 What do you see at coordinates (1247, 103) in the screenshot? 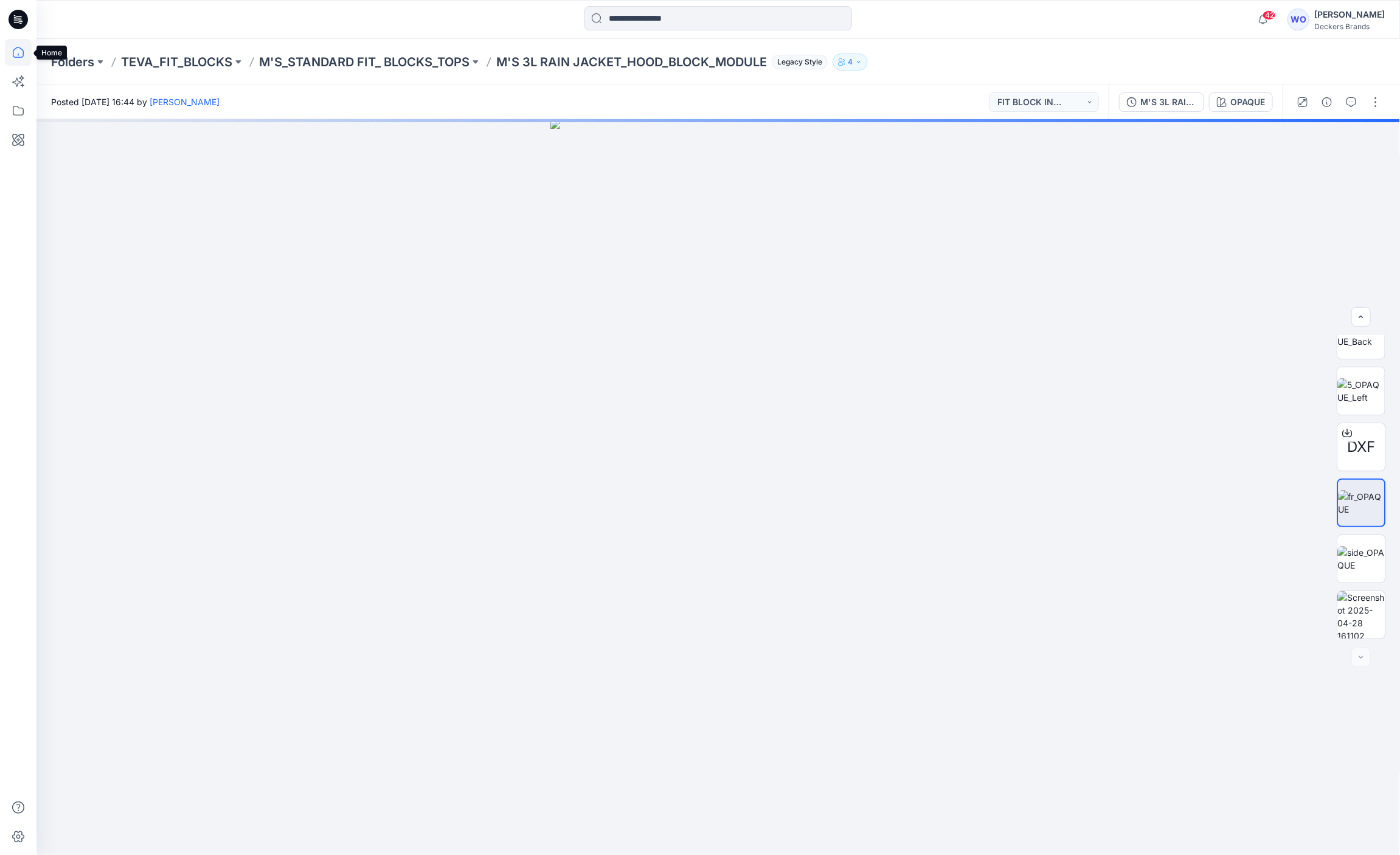
I see `div: OPAQUE` at bounding box center [1247, 103].